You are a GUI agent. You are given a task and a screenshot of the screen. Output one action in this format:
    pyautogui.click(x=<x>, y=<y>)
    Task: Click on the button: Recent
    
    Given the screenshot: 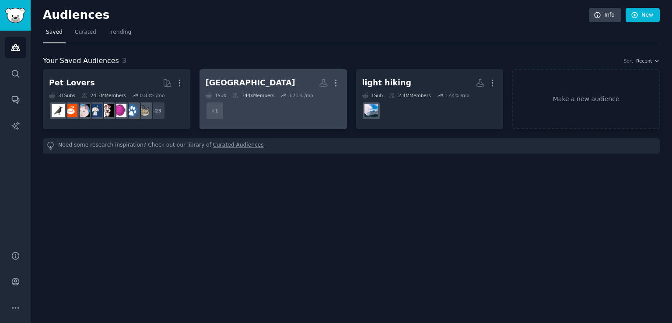 What is the action you would take?
    pyautogui.click(x=648, y=61)
    